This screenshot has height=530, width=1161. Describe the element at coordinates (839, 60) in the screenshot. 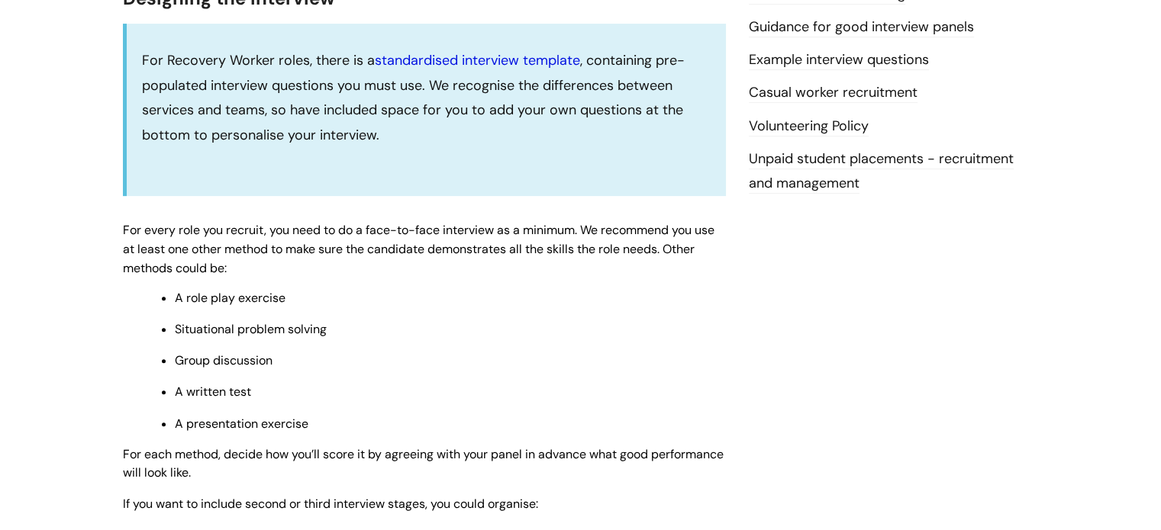

I see `a: Example interview questions` at that location.